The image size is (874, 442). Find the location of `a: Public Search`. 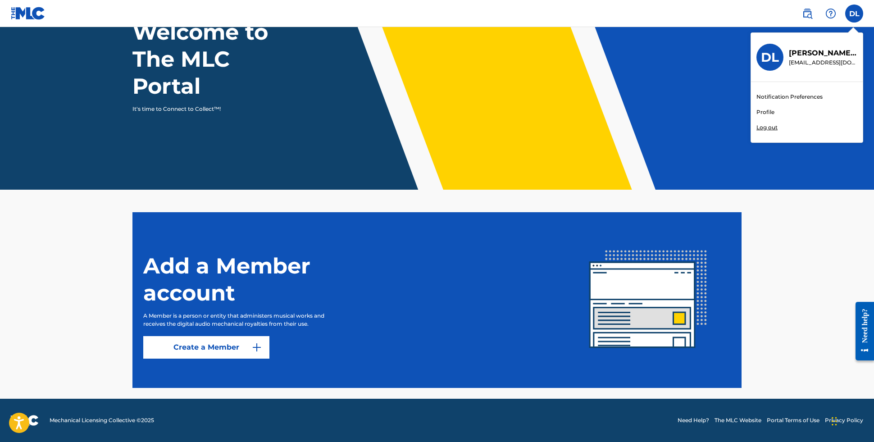

a: Public Search is located at coordinates (807, 14).